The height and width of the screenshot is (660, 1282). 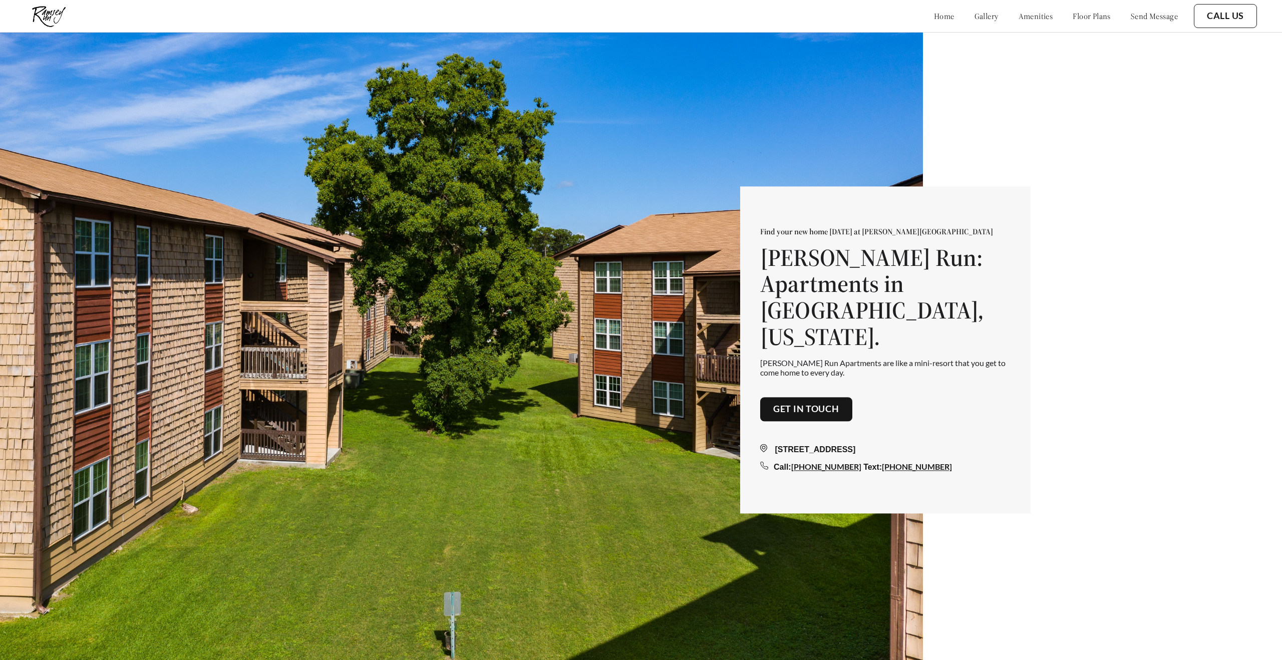 I want to click on a: home, so click(x=944, y=16).